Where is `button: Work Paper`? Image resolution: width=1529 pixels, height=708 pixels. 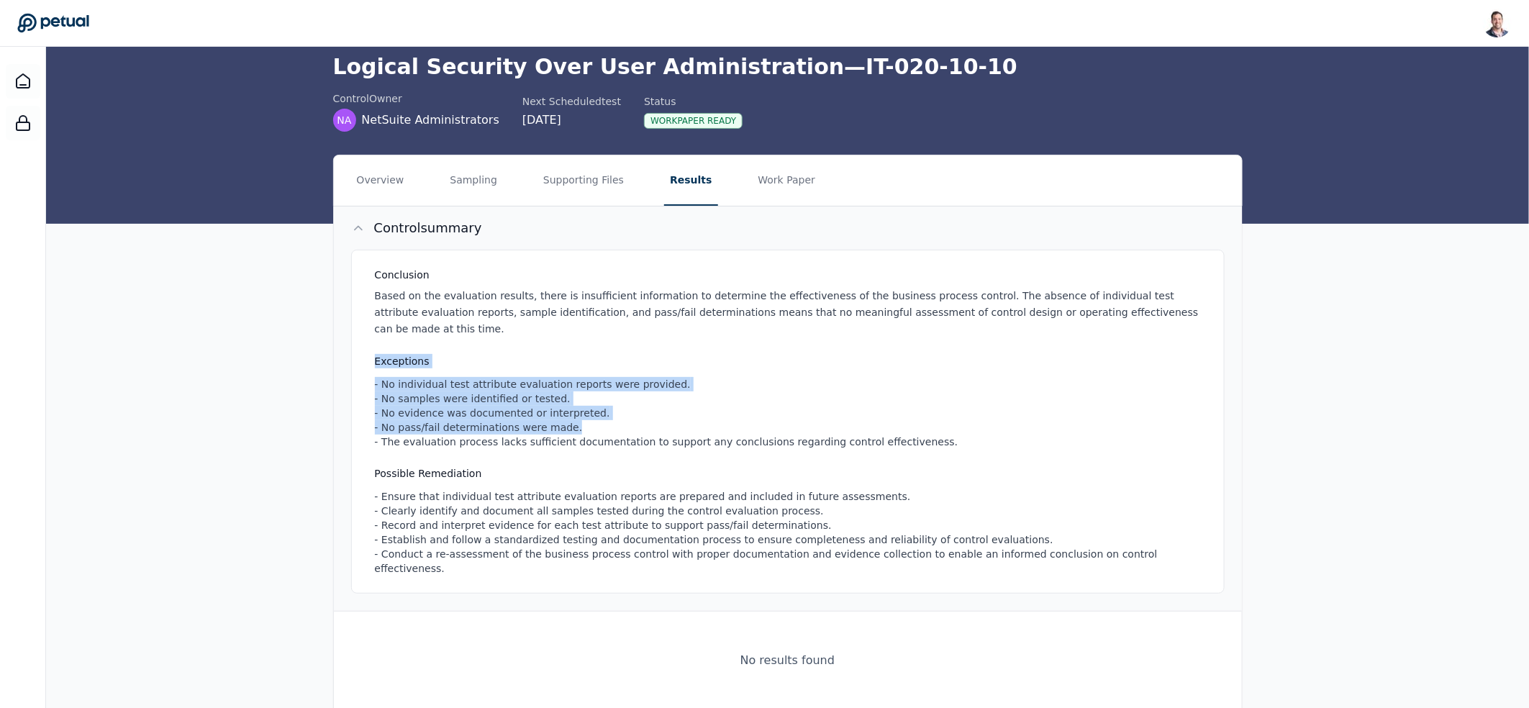 button: Work Paper is located at coordinates (787, 181).